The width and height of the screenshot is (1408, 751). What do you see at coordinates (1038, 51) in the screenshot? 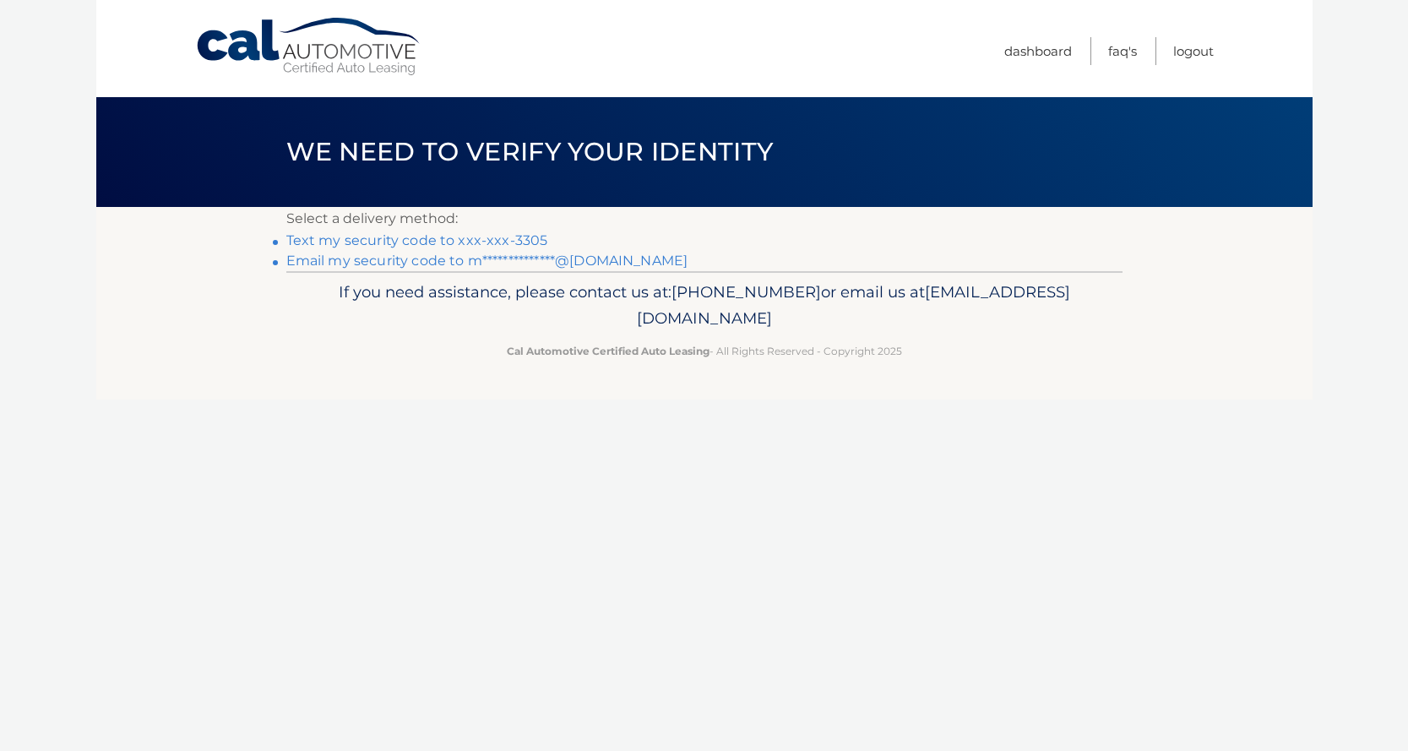
I see `a: Dashboard` at bounding box center [1038, 51].